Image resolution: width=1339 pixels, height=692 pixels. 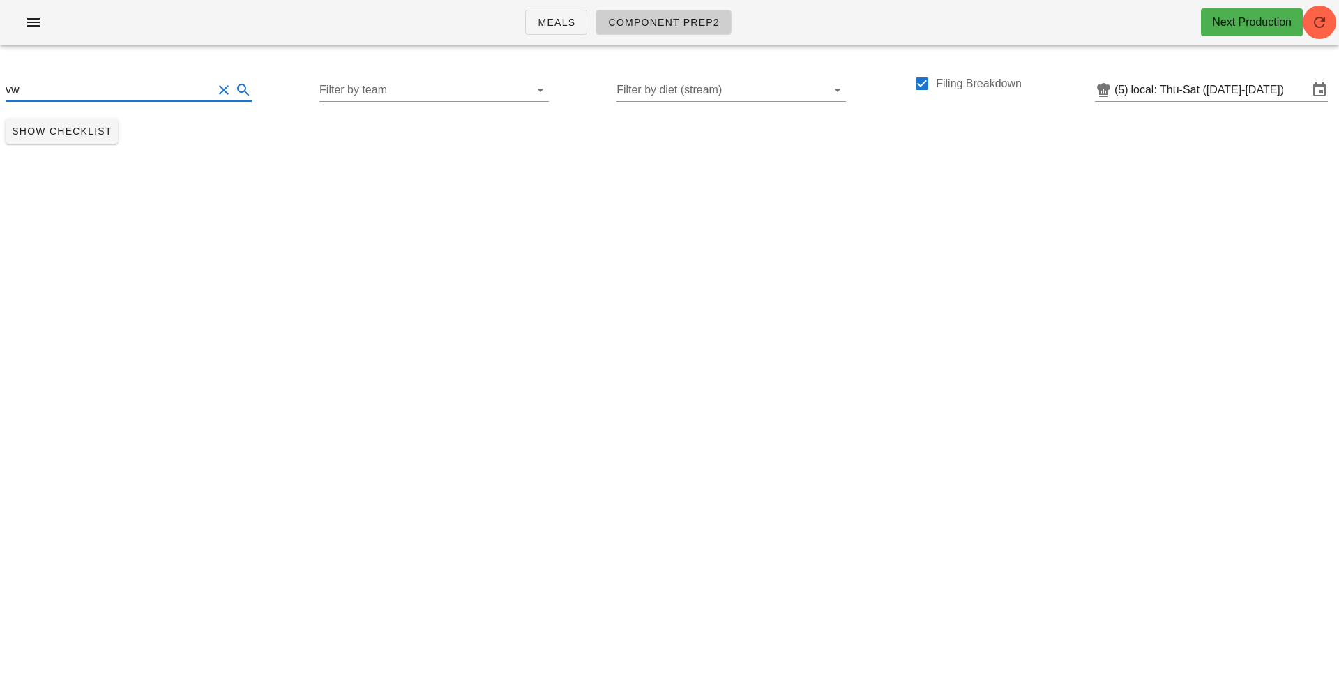 I want to click on button: Show Checklist, so click(x=61, y=131).